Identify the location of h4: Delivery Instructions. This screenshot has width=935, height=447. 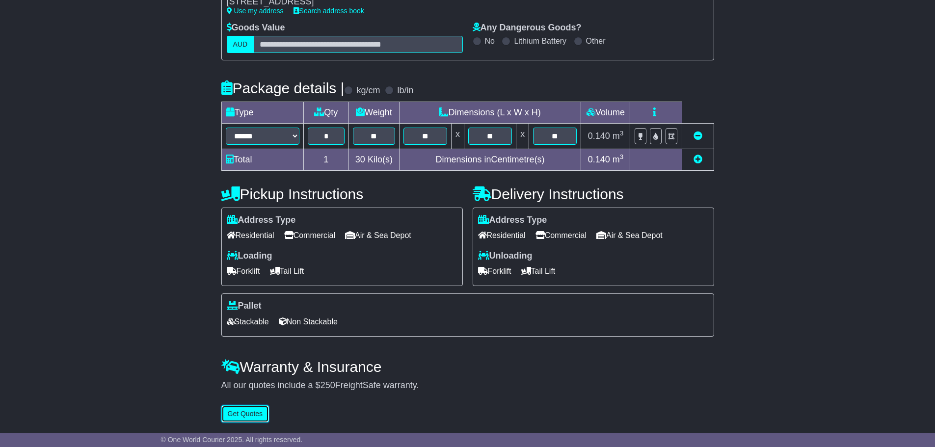
(594, 194).